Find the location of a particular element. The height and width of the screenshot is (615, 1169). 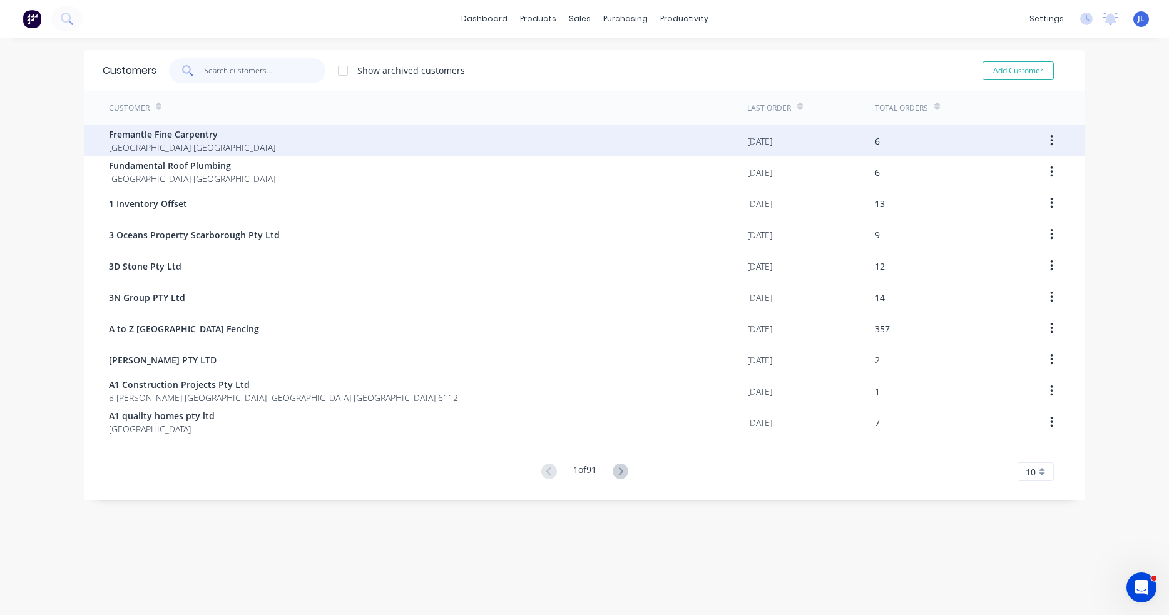

div: settings is located at coordinates (1047, 19).